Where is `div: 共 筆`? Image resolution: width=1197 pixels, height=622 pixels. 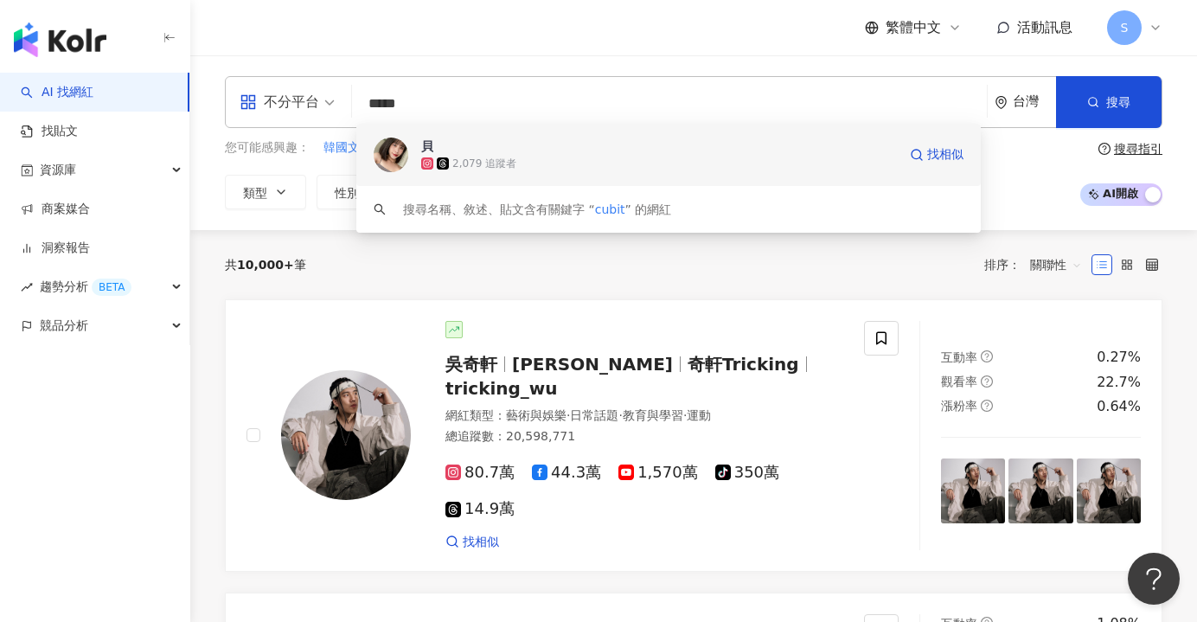
div: 共 筆 is located at coordinates (266, 265).